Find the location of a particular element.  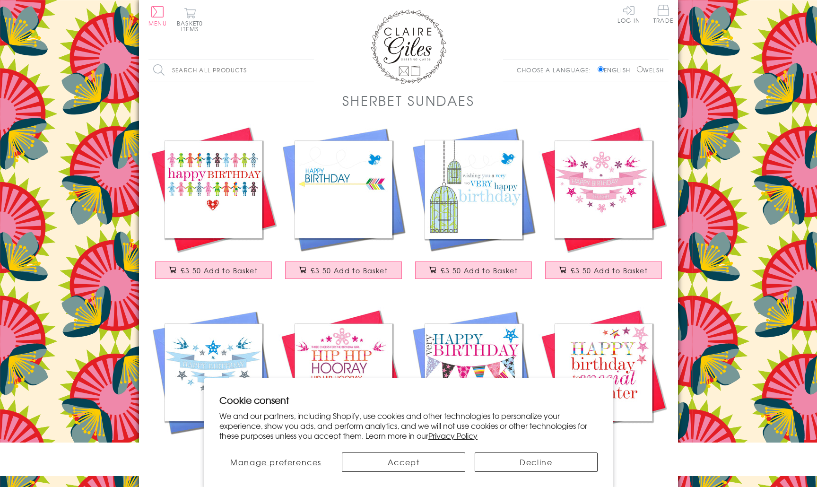

span: 0 items is located at coordinates (192, 26).